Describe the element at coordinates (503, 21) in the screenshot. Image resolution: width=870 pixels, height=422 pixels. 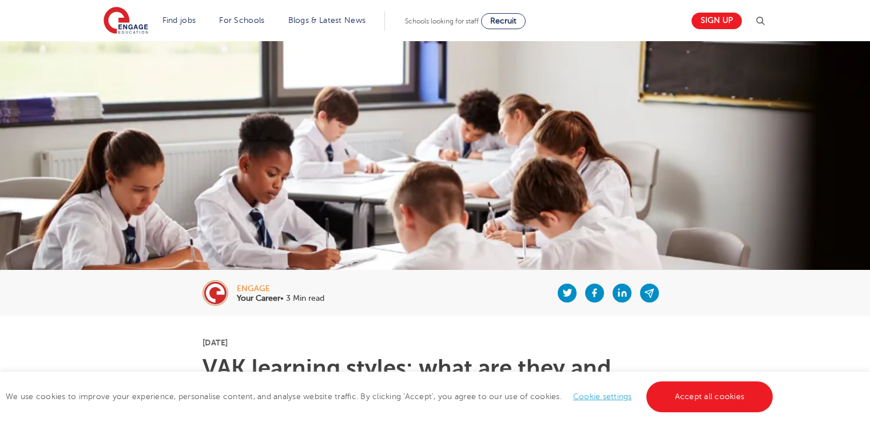
I see `span: Recruit` at that location.